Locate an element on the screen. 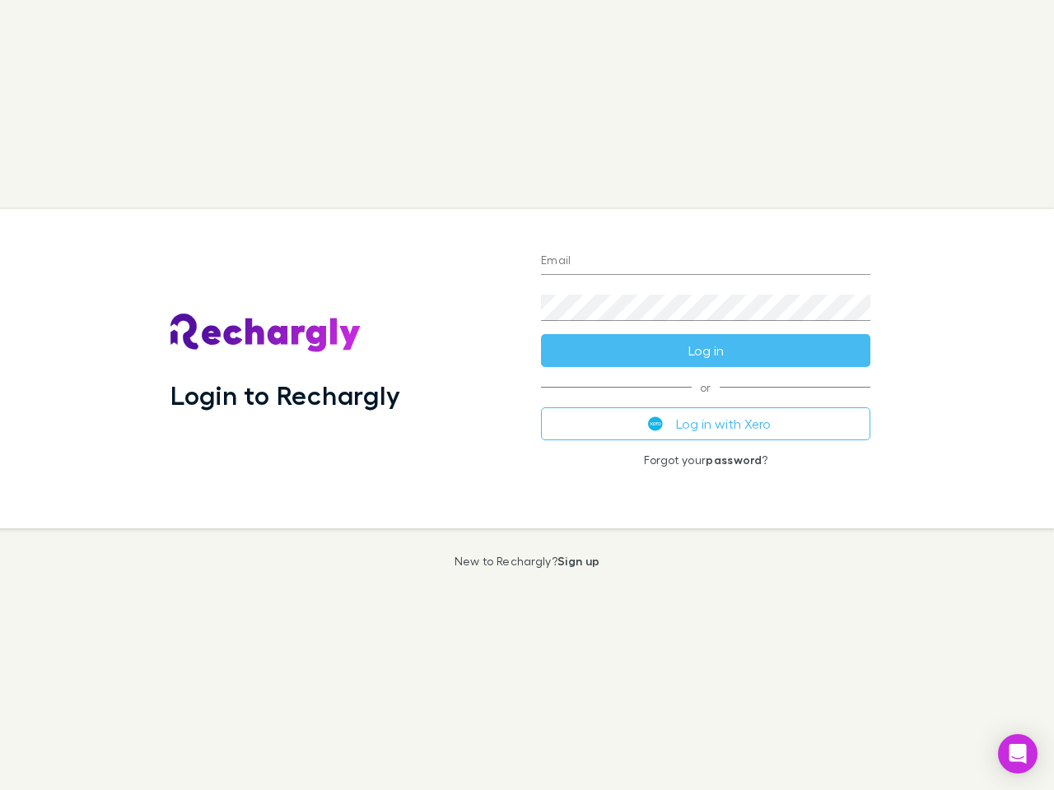 The width and height of the screenshot is (1054, 790). span: or is located at coordinates (705, 387).